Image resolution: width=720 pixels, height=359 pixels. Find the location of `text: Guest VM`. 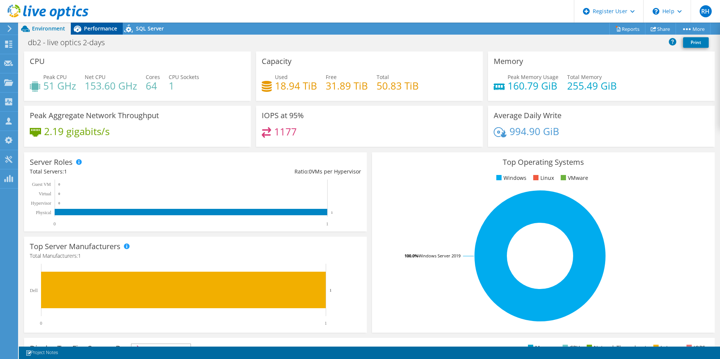

text: Guest VM is located at coordinates (41, 185).